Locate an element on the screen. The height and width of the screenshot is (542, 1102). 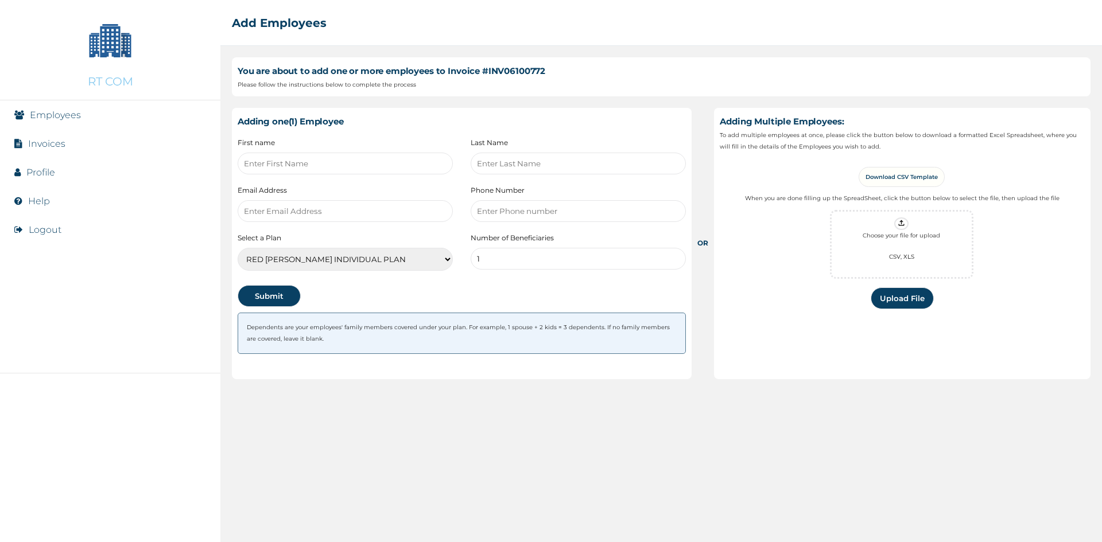
input: Enter First Name is located at coordinates (345, 164).